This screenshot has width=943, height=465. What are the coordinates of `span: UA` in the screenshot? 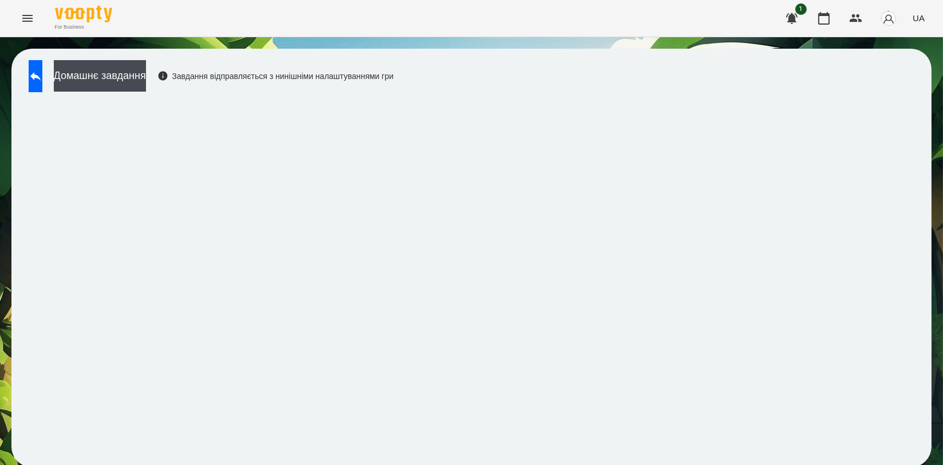 It's located at (918, 18).